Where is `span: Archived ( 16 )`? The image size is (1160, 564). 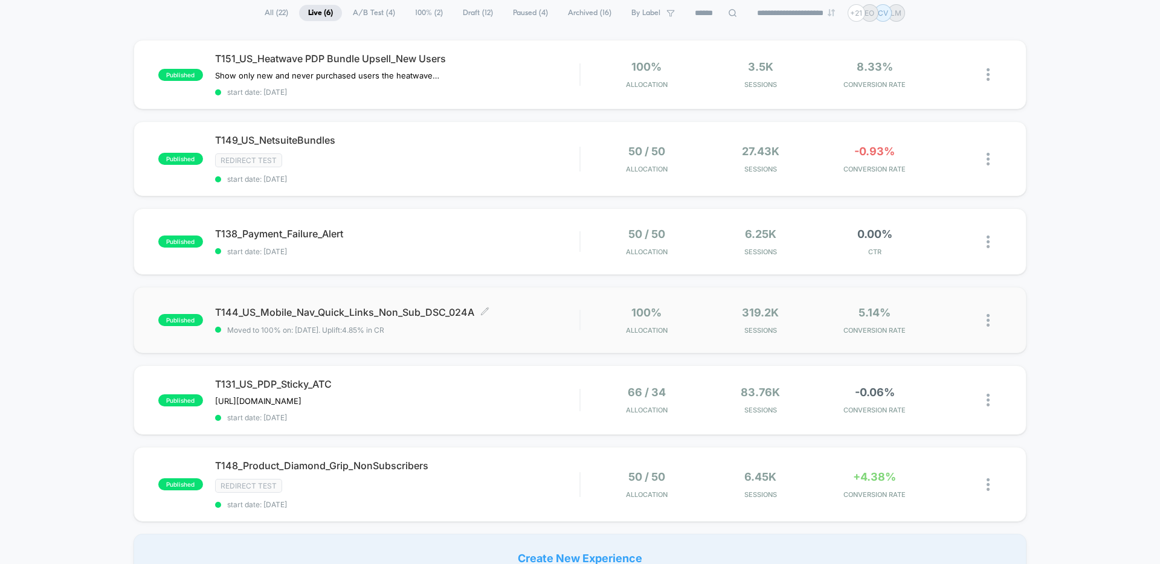 span: Archived ( 16 ) is located at coordinates (590, 13).